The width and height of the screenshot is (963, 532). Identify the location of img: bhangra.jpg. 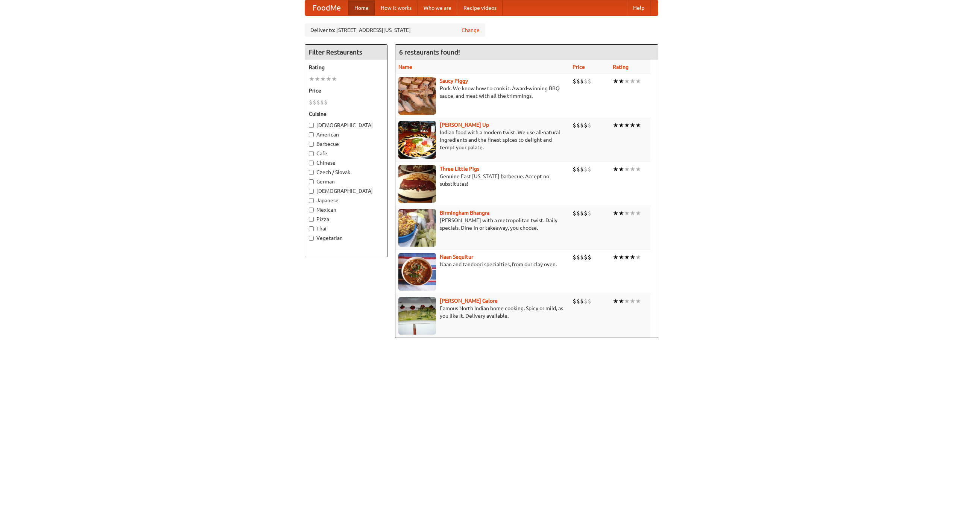
(417, 228).